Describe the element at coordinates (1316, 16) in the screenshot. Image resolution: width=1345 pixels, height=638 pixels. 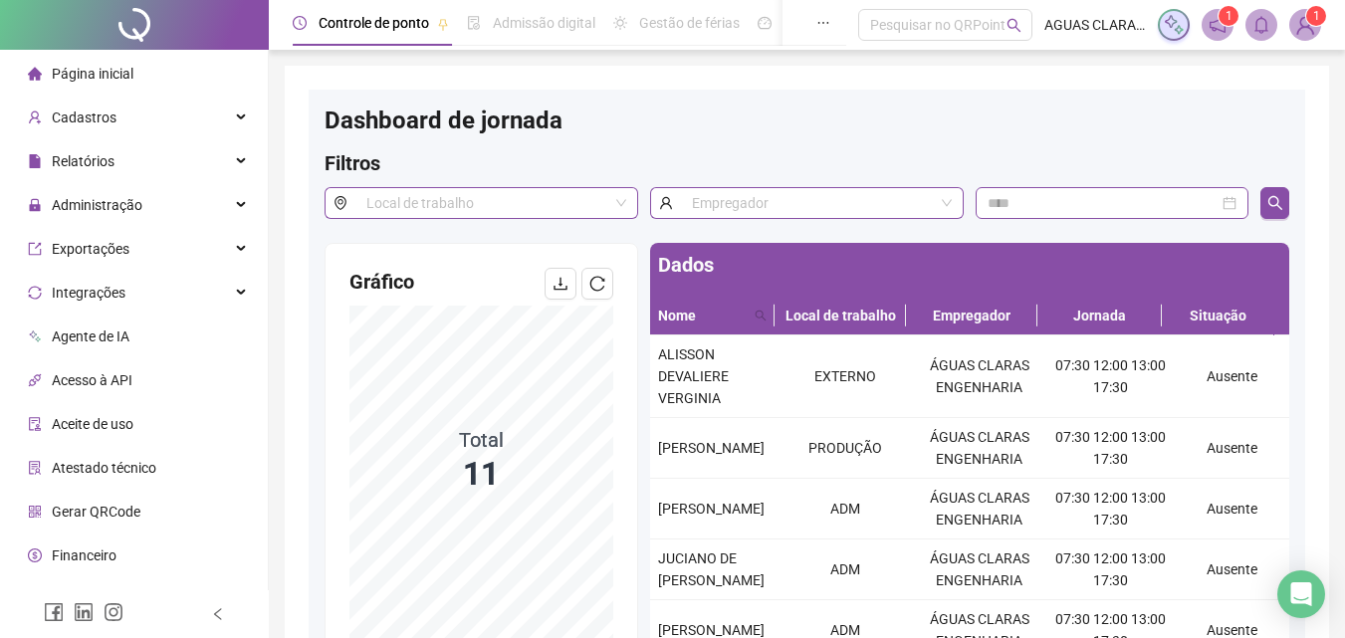
I see `sup: Atualize o seu contato no menu Meus Dados` at that location.